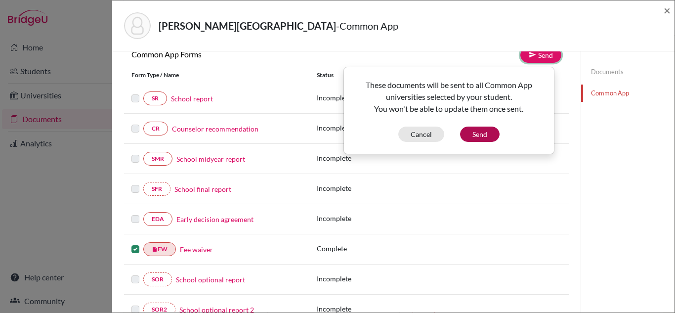  Describe the element at coordinates (155, 98) in the screenshot. I see `a: SR` at that location.